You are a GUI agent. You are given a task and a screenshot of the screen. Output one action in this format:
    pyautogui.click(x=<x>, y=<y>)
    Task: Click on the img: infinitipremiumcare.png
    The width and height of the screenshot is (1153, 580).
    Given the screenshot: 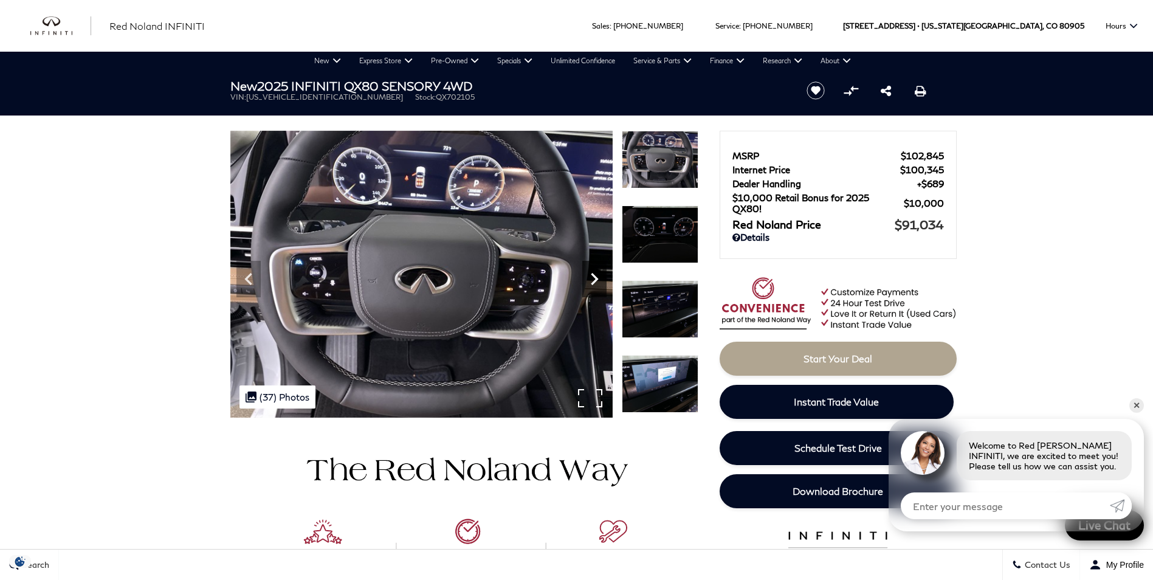 What is the action you would take?
    pyautogui.click(x=838, y=553)
    